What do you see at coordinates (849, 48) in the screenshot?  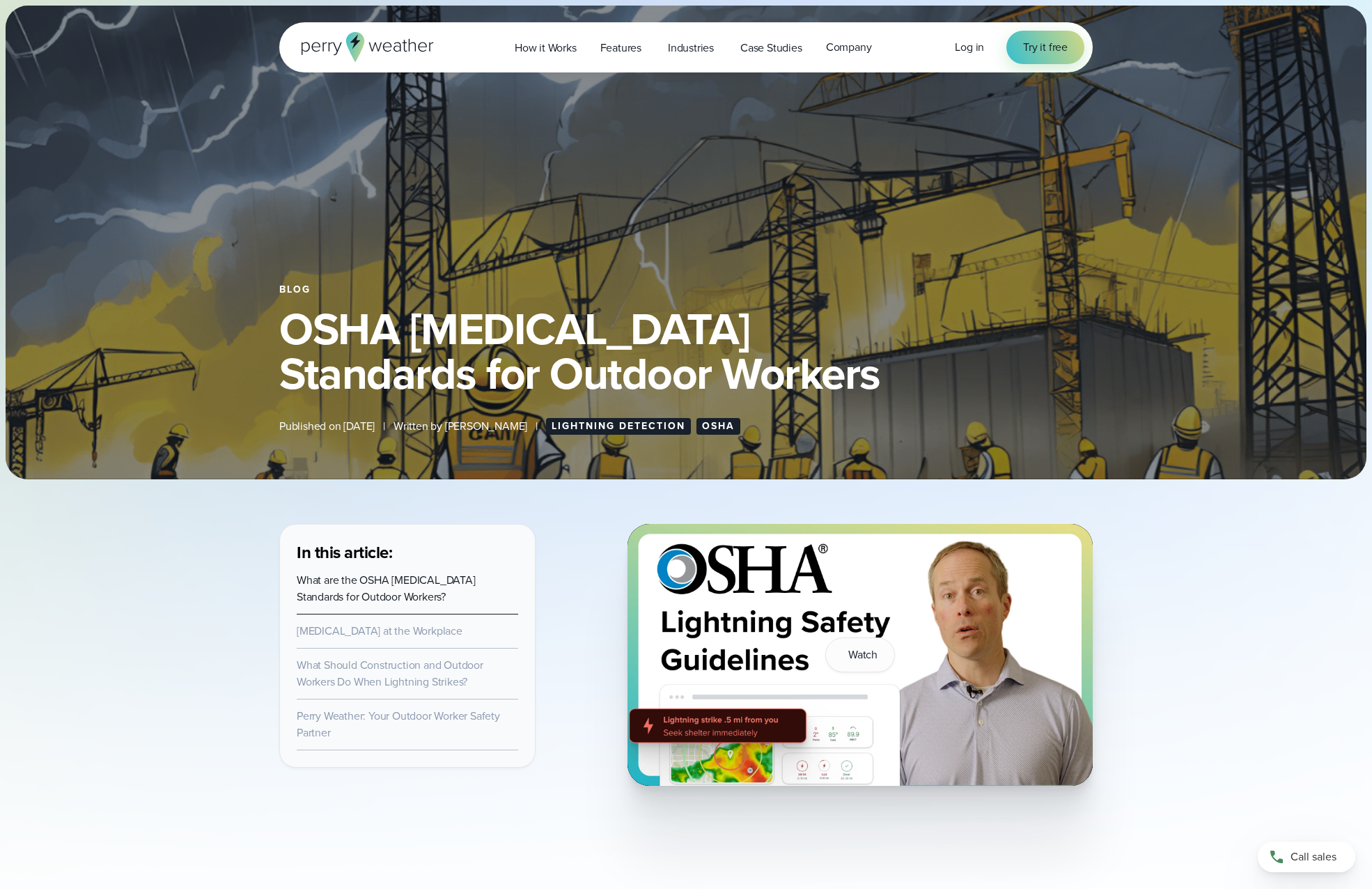 I see `span: Company` at bounding box center [849, 48].